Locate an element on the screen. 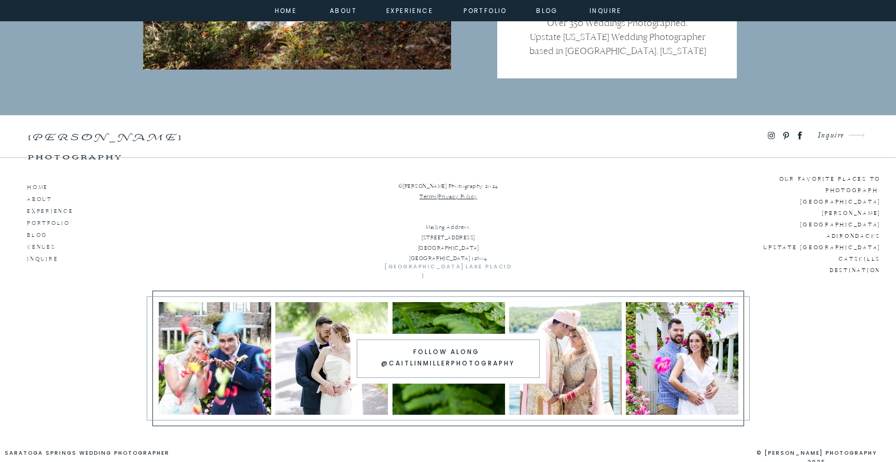 This screenshot has height=462, width=896. a: Venues is located at coordinates (57, 245).